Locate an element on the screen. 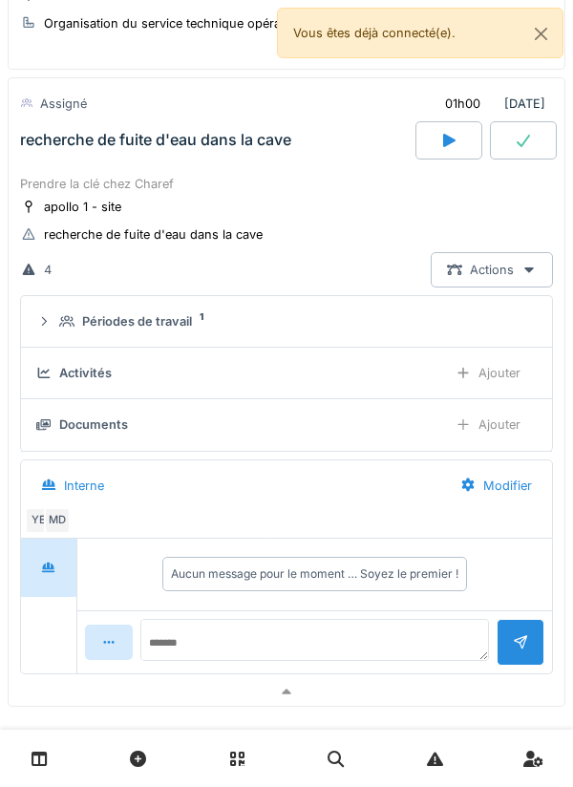  div: Modifier is located at coordinates (496, 485).